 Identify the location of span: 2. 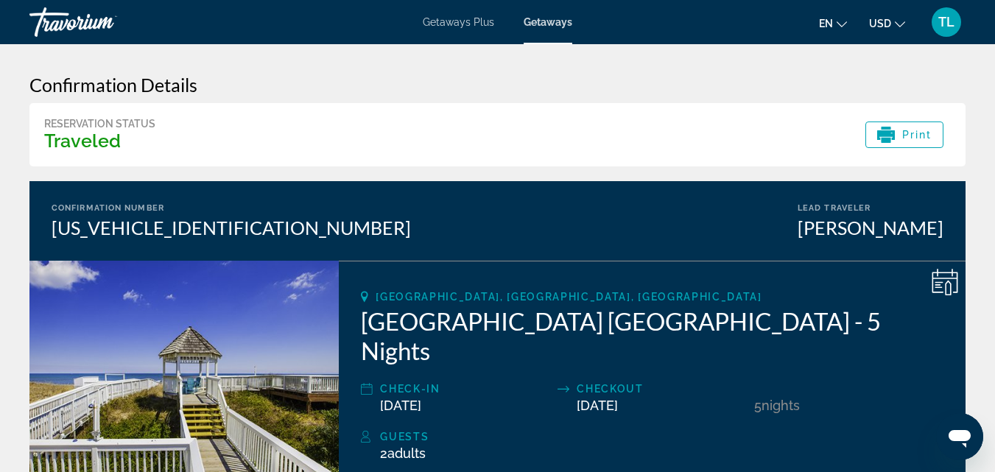
(403, 453).